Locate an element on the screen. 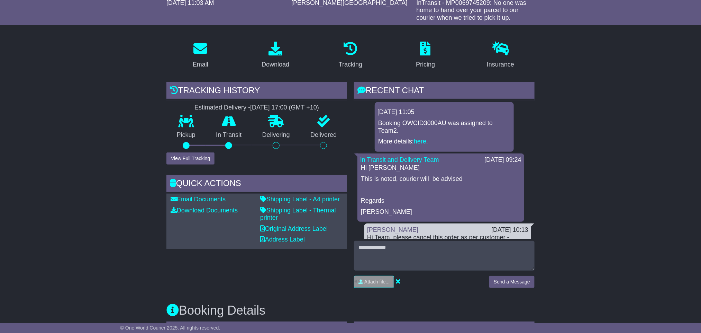 This screenshot has width=701, height=333. p: More details: . is located at coordinates (444, 142).